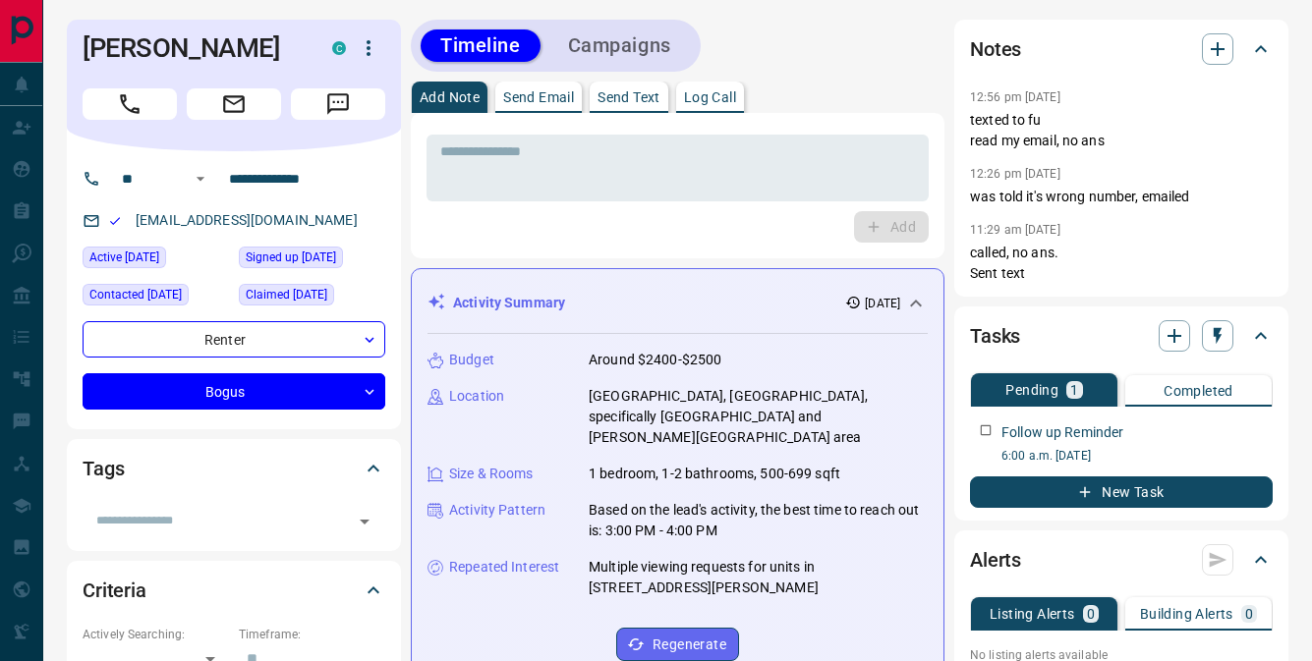 This screenshot has width=1312, height=661. What do you see at coordinates (1121, 131) in the screenshot?
I see `p: texted to fu read my email, no ans` at bounding box center [1121, 131].